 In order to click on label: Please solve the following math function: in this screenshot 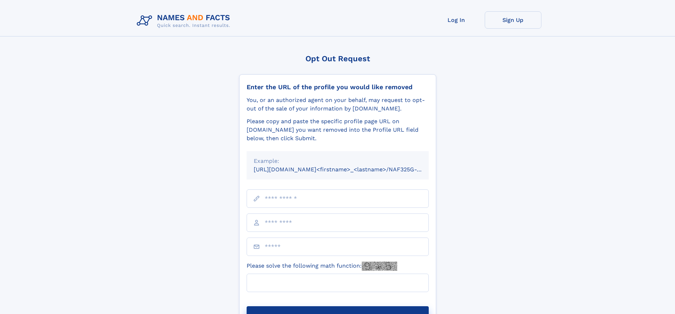, I will do `click(322, 267)`.